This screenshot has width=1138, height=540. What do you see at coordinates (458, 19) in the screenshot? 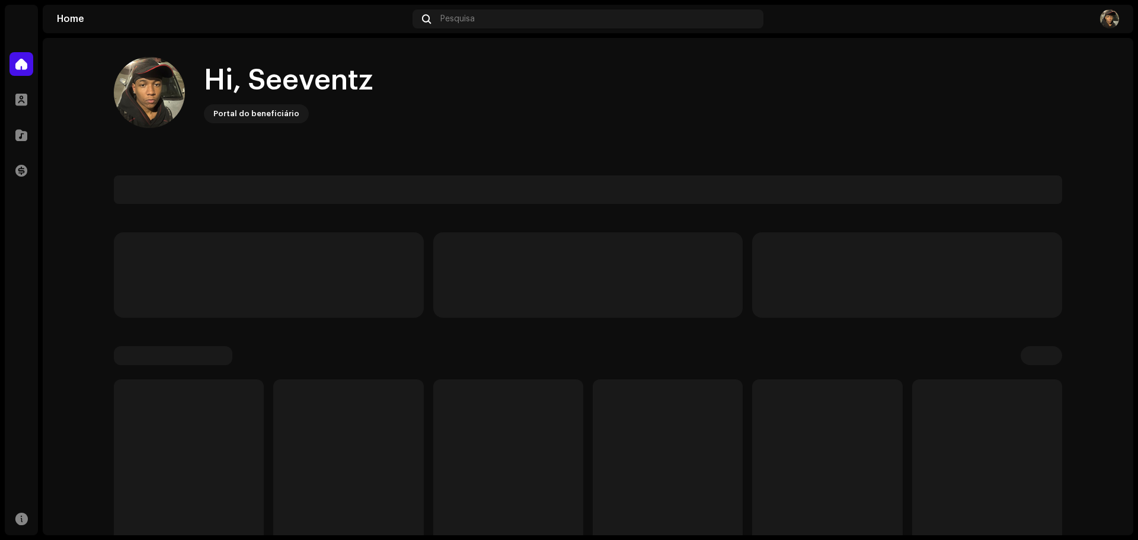
I see `span: Pesquisa` at bounding box center [458, 19].